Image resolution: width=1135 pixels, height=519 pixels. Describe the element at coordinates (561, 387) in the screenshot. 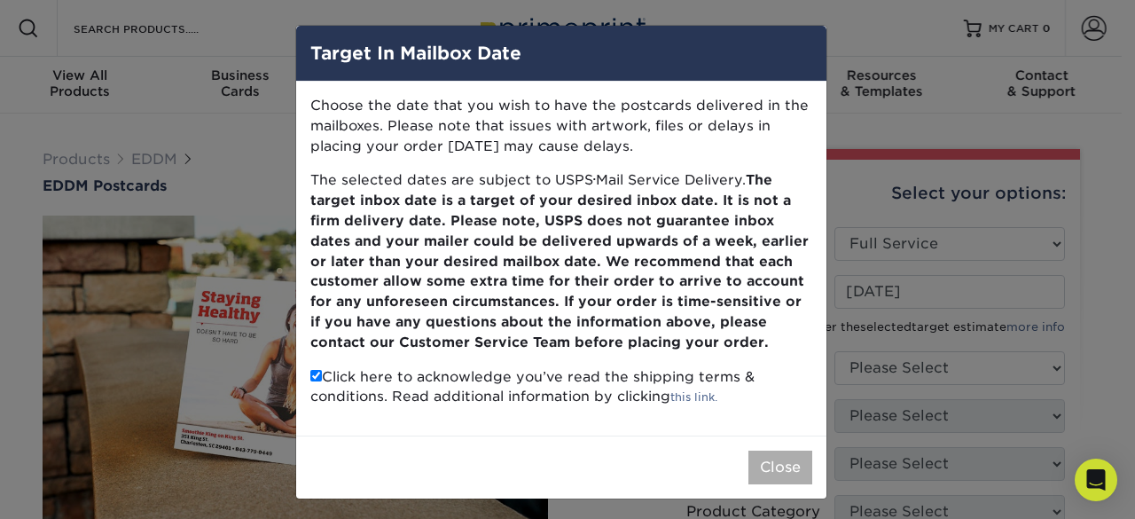

I see `p: Click here to acknowledge you’ve read the shipping terms & conditions. Read additional informatio...` at that location.